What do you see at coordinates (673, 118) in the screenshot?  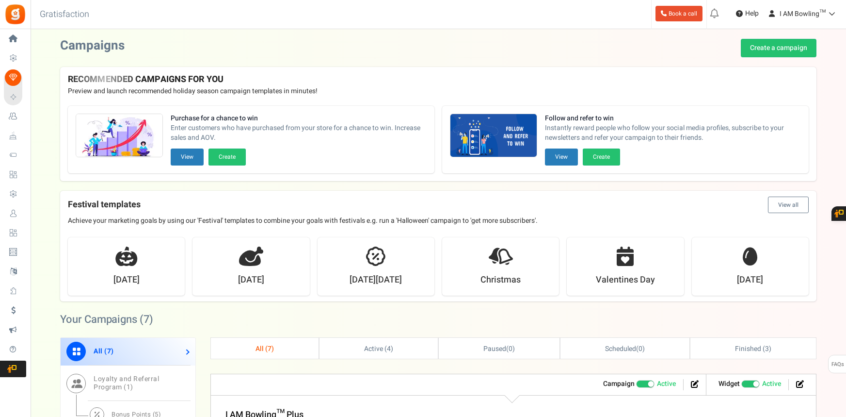 I see `strong: Follow and refer to win` at bounding box center [673, 118].